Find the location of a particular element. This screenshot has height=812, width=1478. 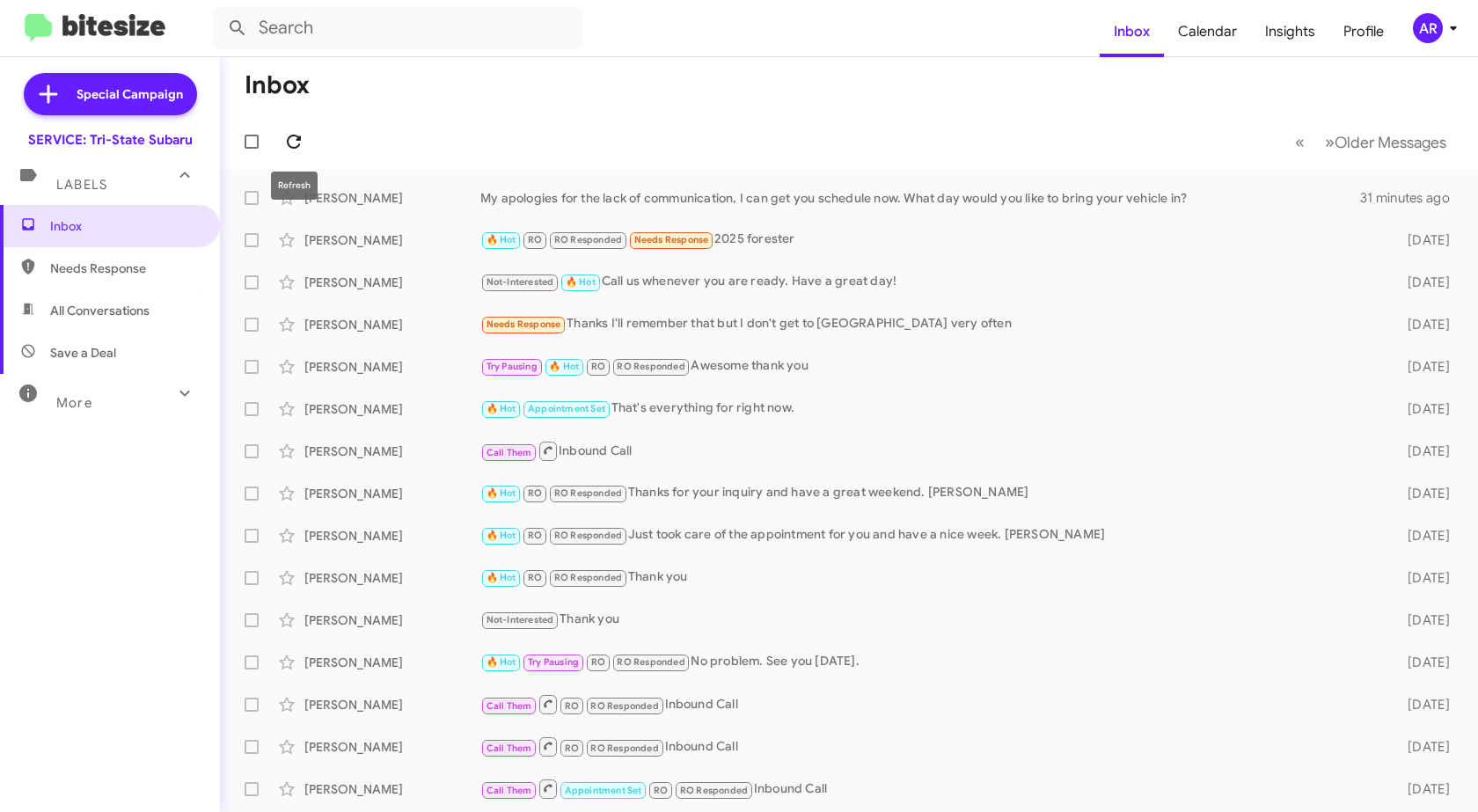

div: Refresh is located at coordinates (294, 185).